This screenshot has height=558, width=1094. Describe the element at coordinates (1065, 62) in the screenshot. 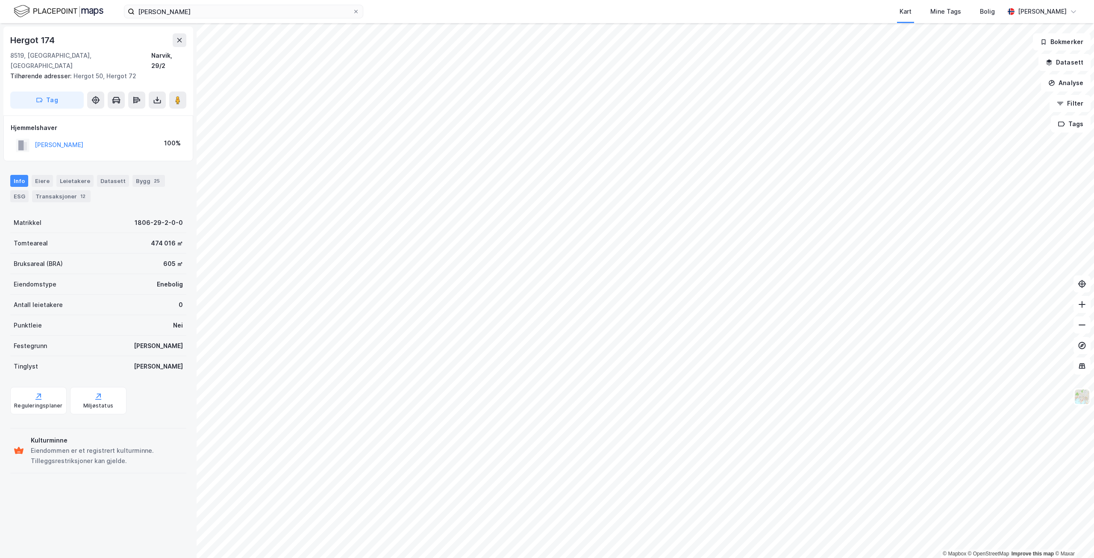

I see `button: Datasett` at that location.